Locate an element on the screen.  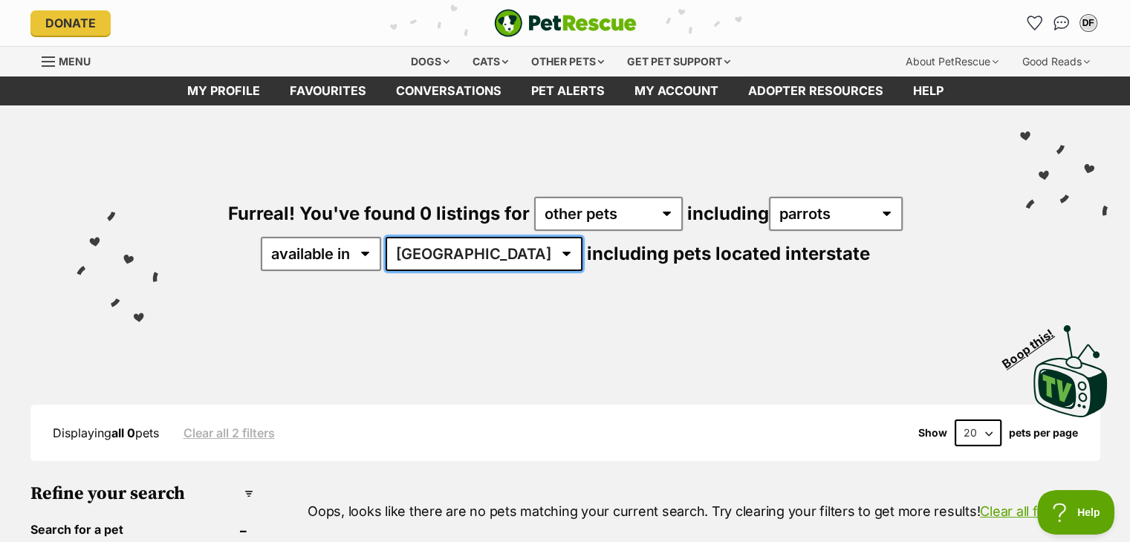
a: conversations is located at coordinates (449, 91).